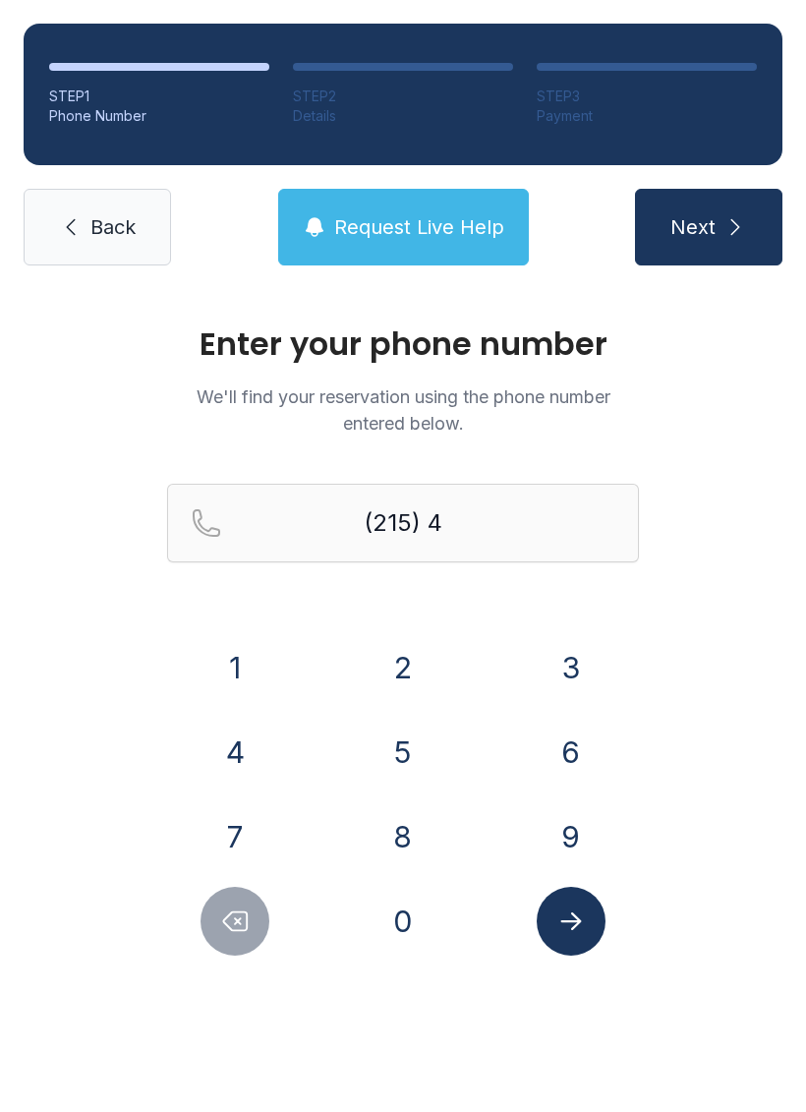 The width and height of the screenshot is (806, 1112). I want to click on button: 5, so click(403, 752).